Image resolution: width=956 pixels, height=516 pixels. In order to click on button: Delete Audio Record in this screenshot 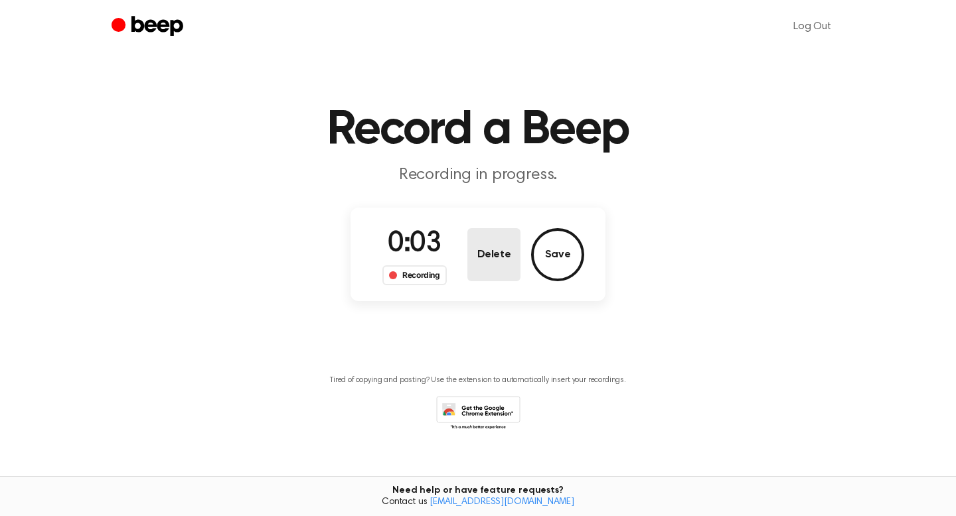, I will do `click(494, 255)`.